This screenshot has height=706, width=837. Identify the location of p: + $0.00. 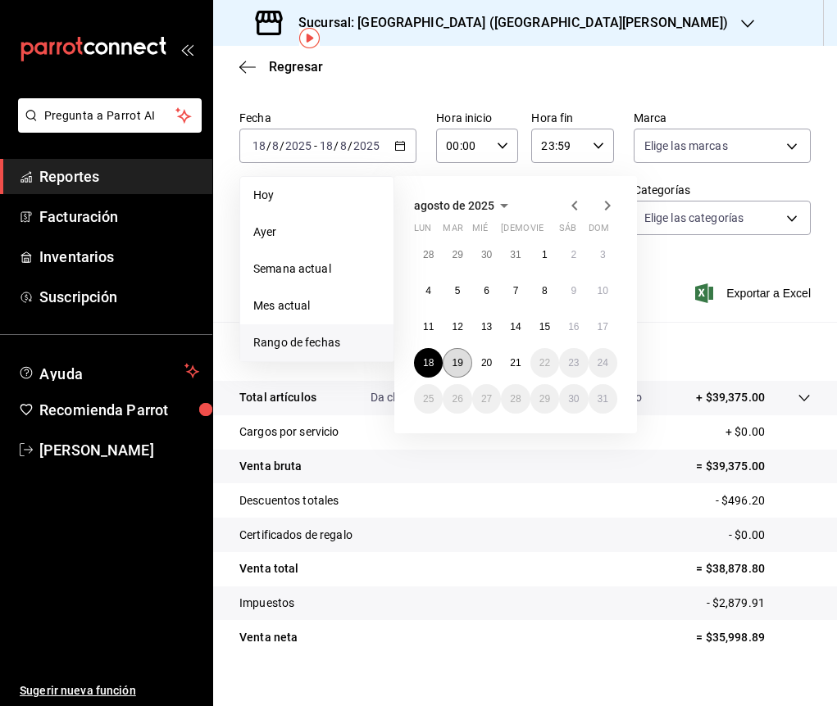
(768, 432).